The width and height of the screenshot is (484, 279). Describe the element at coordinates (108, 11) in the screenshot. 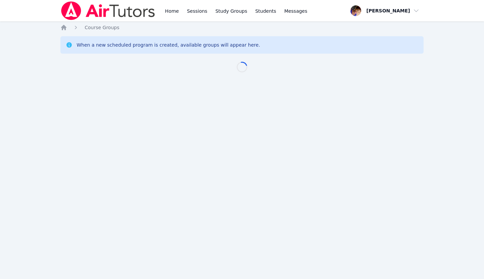

I see `img: Air Tutors` at that location.